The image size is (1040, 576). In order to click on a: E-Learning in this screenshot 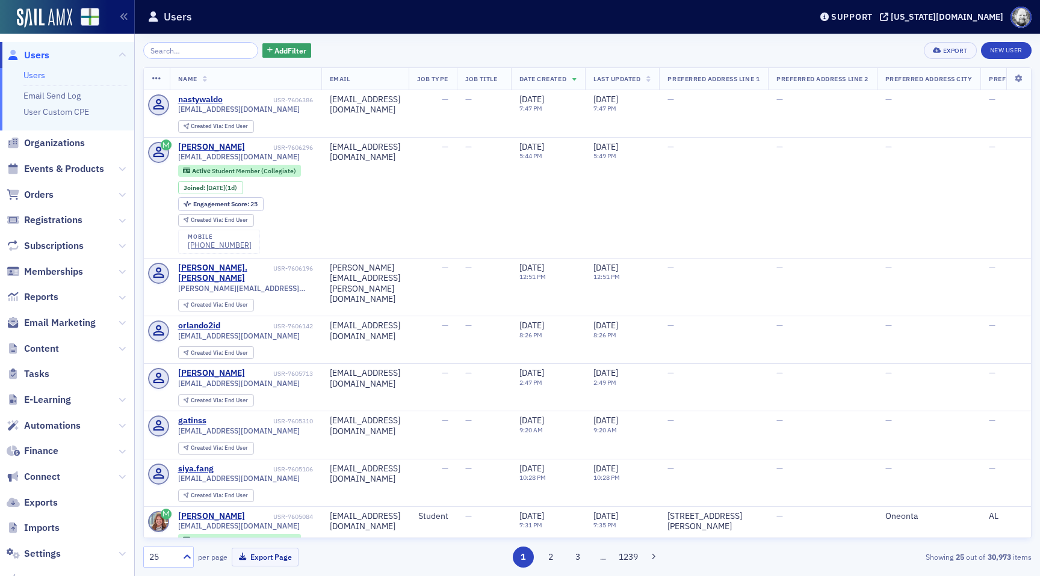, I will do `click(39, 400)`.